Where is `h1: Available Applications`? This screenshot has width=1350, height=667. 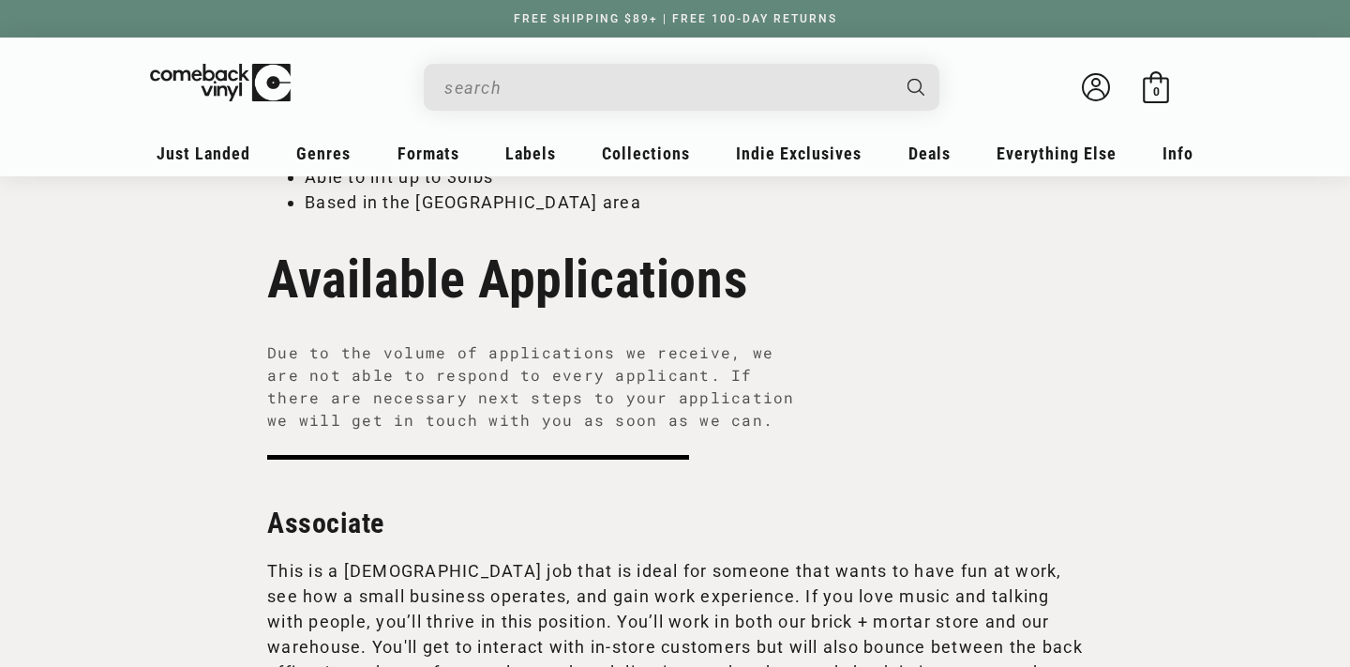
h1: Available Applications is located at coordinates (675, 279).